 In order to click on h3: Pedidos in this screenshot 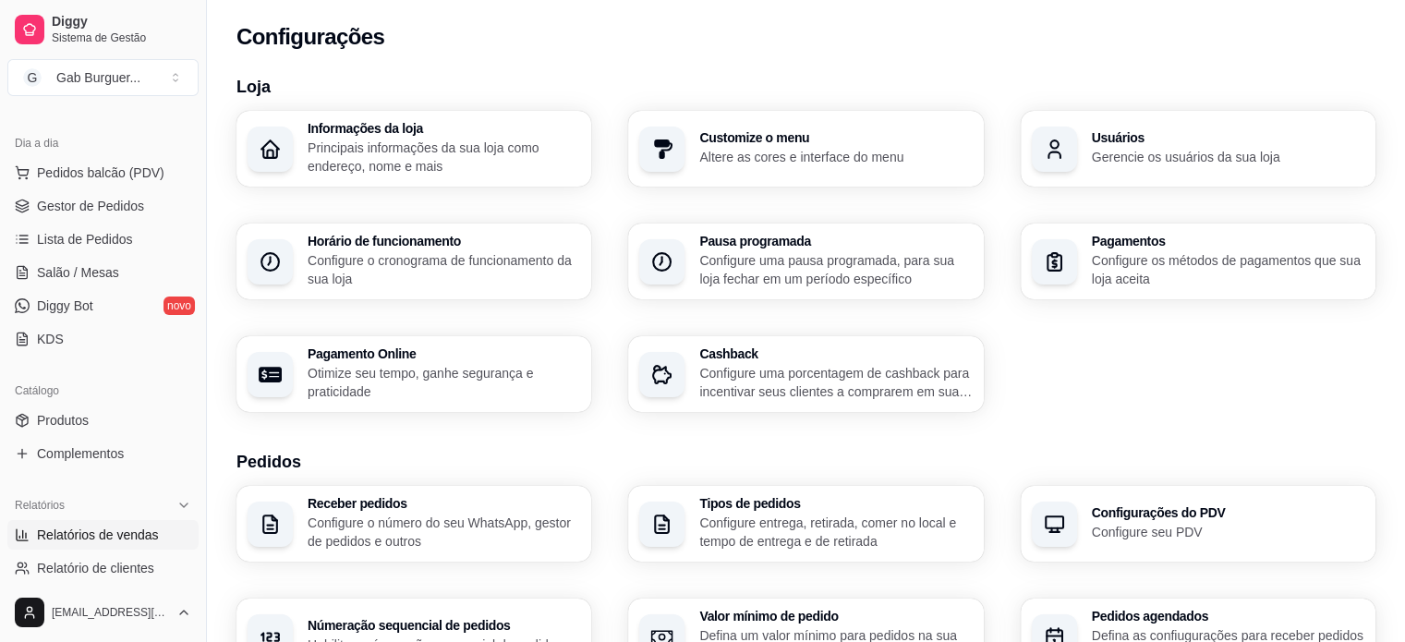, I will do `click(806, 462)`.